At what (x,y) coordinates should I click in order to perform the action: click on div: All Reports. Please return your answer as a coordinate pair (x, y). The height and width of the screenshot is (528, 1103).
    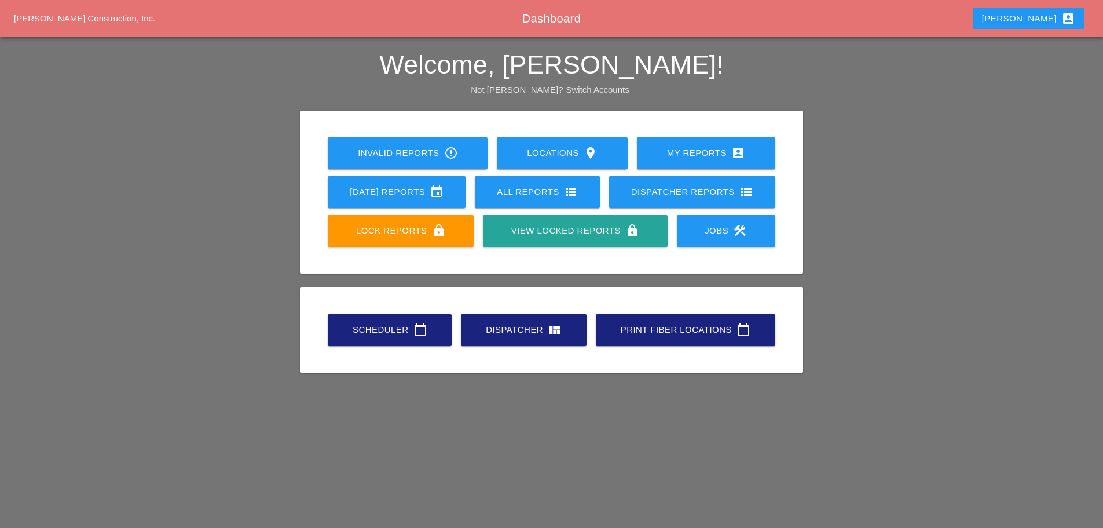
    Looking at the image, I should click on (537, 192).